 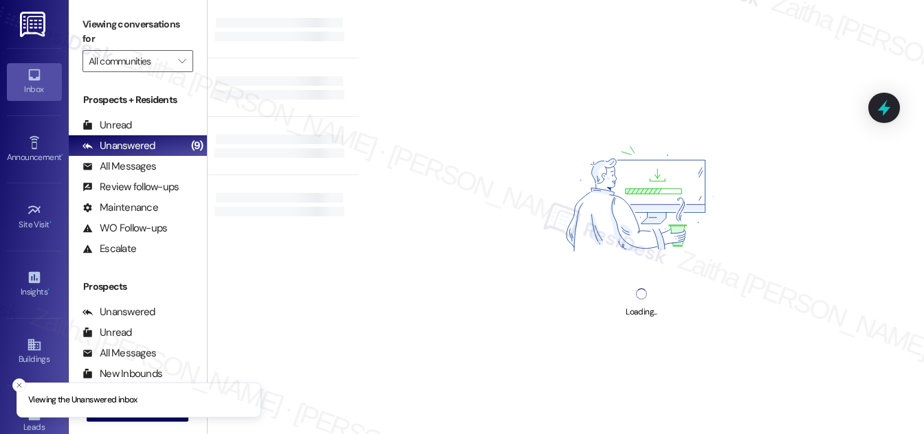 What do you see at coordinates (124, 228) in the screenshot?
I see `div: WO Follow-ups` at bounding box center [124, 228].